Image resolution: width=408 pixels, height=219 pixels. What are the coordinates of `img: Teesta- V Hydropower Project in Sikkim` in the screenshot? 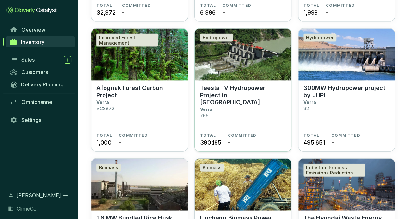 It's located at (243, 55).